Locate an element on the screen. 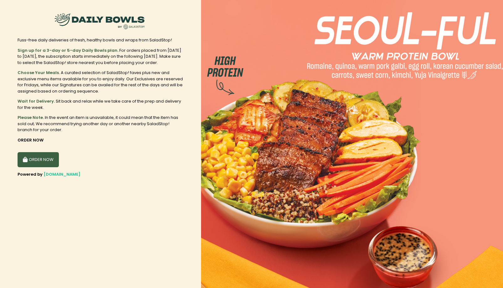  img: SaladStop! is located at coordinates (100, 21).